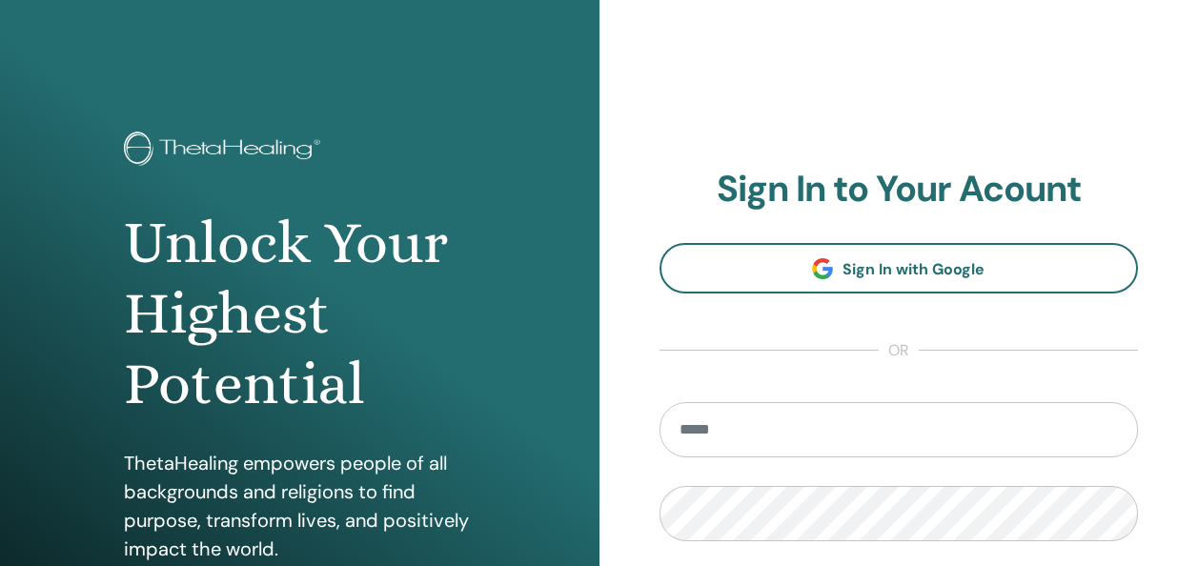 The image size is (1198, 566). I want to click on p: ThetaHealing empowers people of all backgrounds and religions to find purpose, transform lives, a..., so click(299, 506).